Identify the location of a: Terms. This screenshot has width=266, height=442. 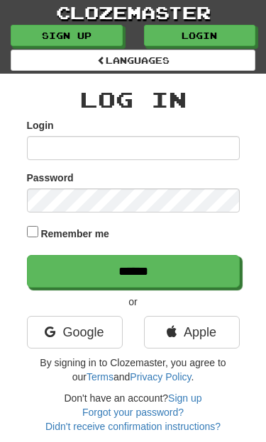
(100, 377).